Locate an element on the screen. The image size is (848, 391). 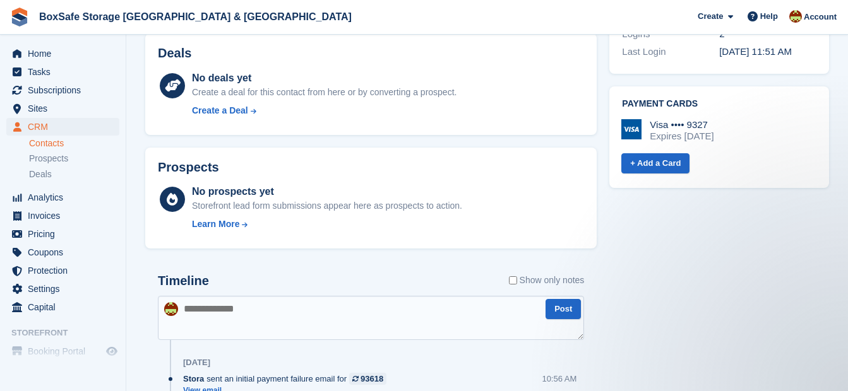
a: Learn More is located at coordinates (327, 224).